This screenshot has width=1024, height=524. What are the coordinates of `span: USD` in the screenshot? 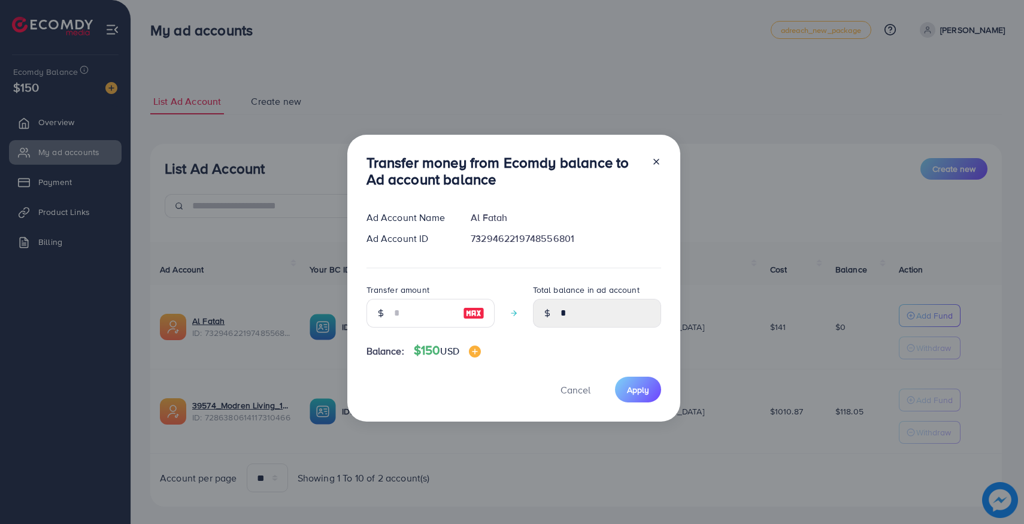 It's located at (449, 351).